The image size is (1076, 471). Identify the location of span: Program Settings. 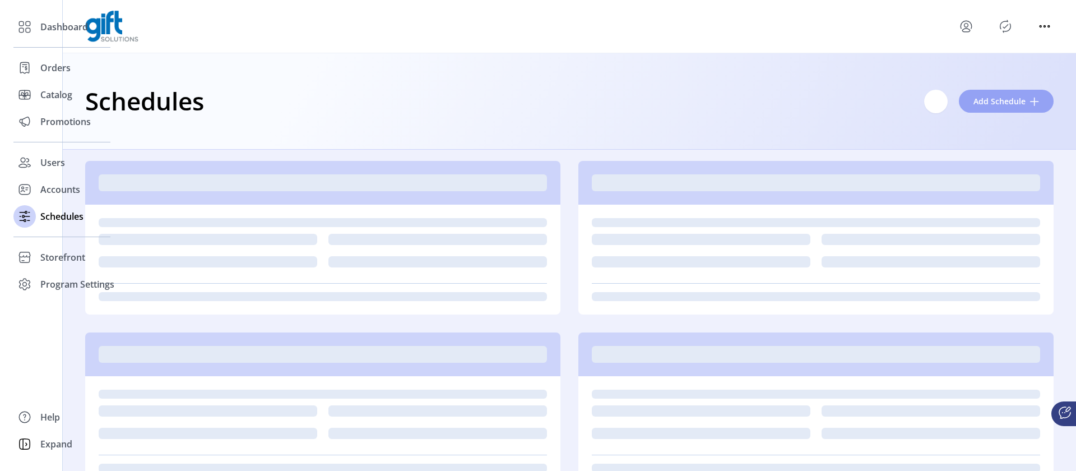
(77, 284).